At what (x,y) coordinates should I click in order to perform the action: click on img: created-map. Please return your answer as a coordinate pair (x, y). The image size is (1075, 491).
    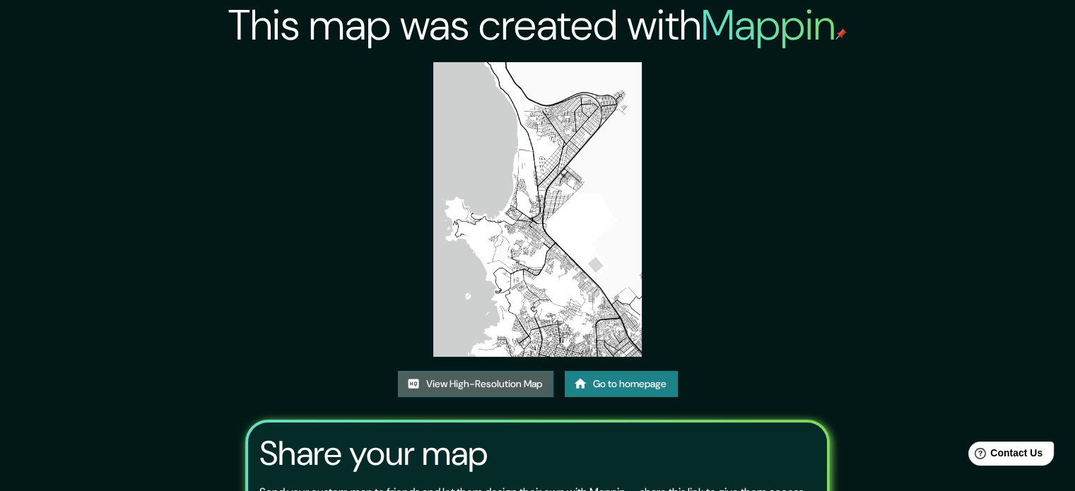
    Looking at the image, I should click on (537, 209).